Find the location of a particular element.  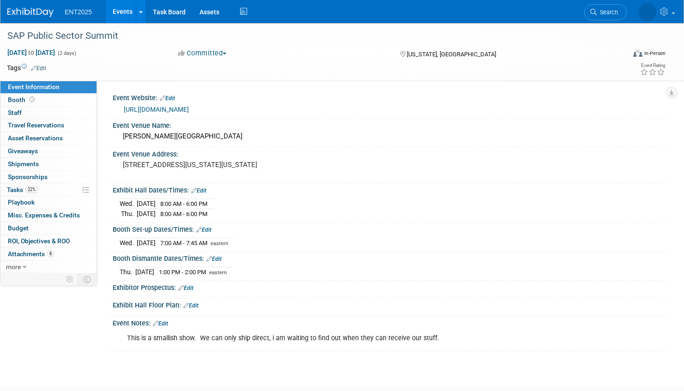

div: Event Website: is located at coordinates (389, 97).